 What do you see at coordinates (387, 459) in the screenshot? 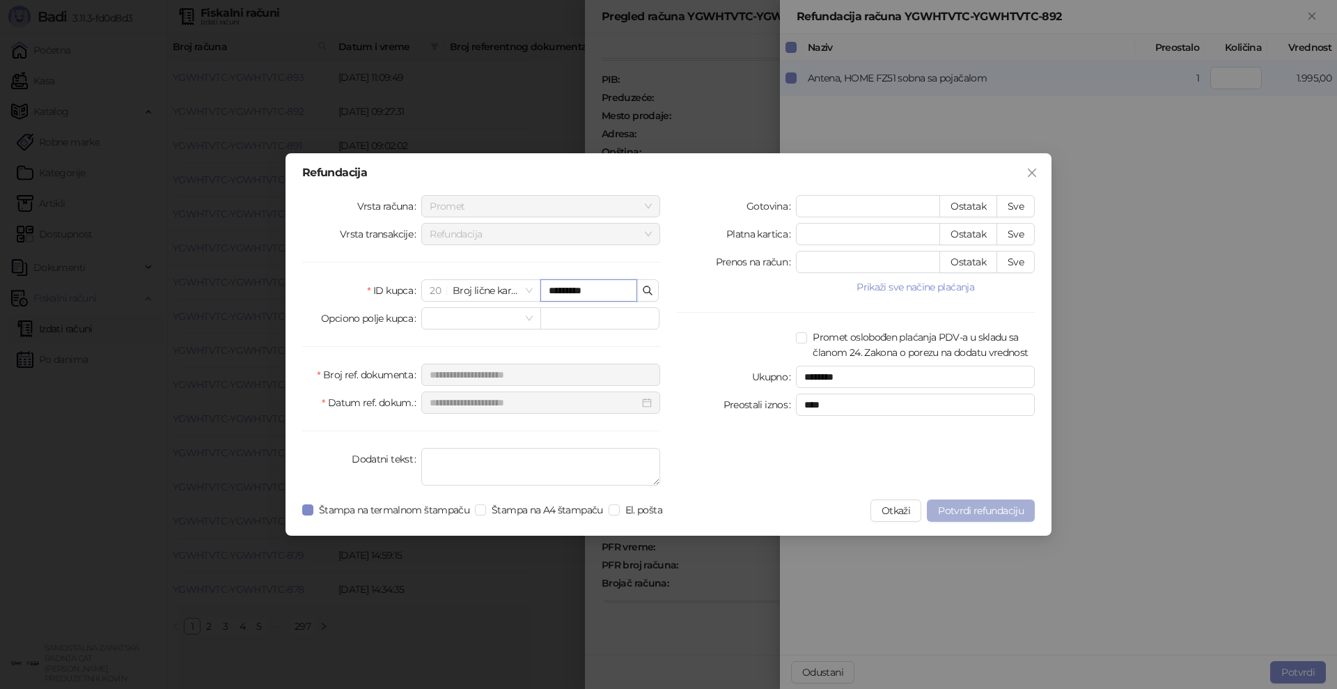
I see `label: Dodatni tekst` at bounding box center [387, 459].